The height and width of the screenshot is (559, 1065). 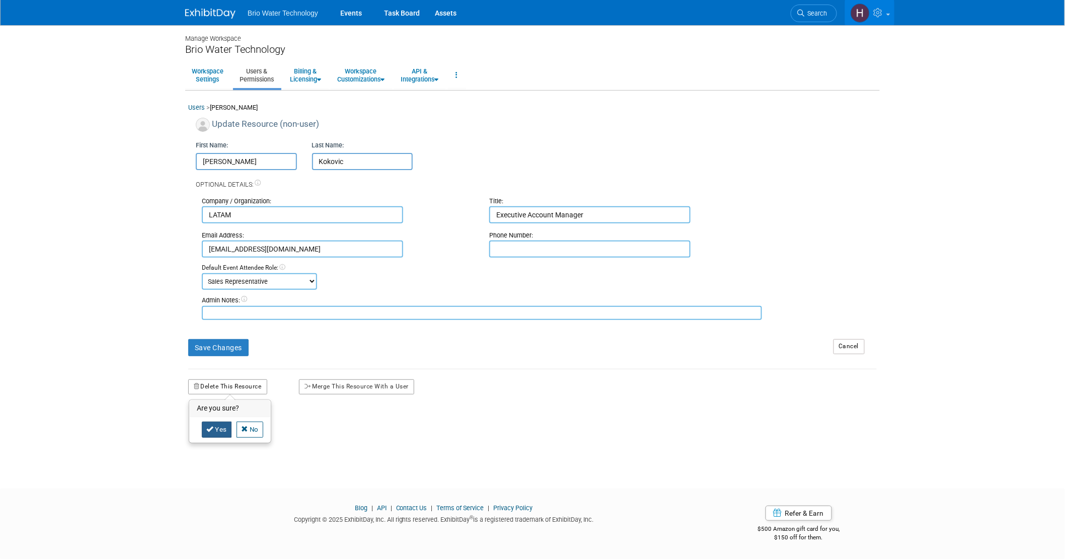 What do you see at coordinates (338, 236) in the screenshot?
I see `div: Email Address:` at bounding box center [338, 236].